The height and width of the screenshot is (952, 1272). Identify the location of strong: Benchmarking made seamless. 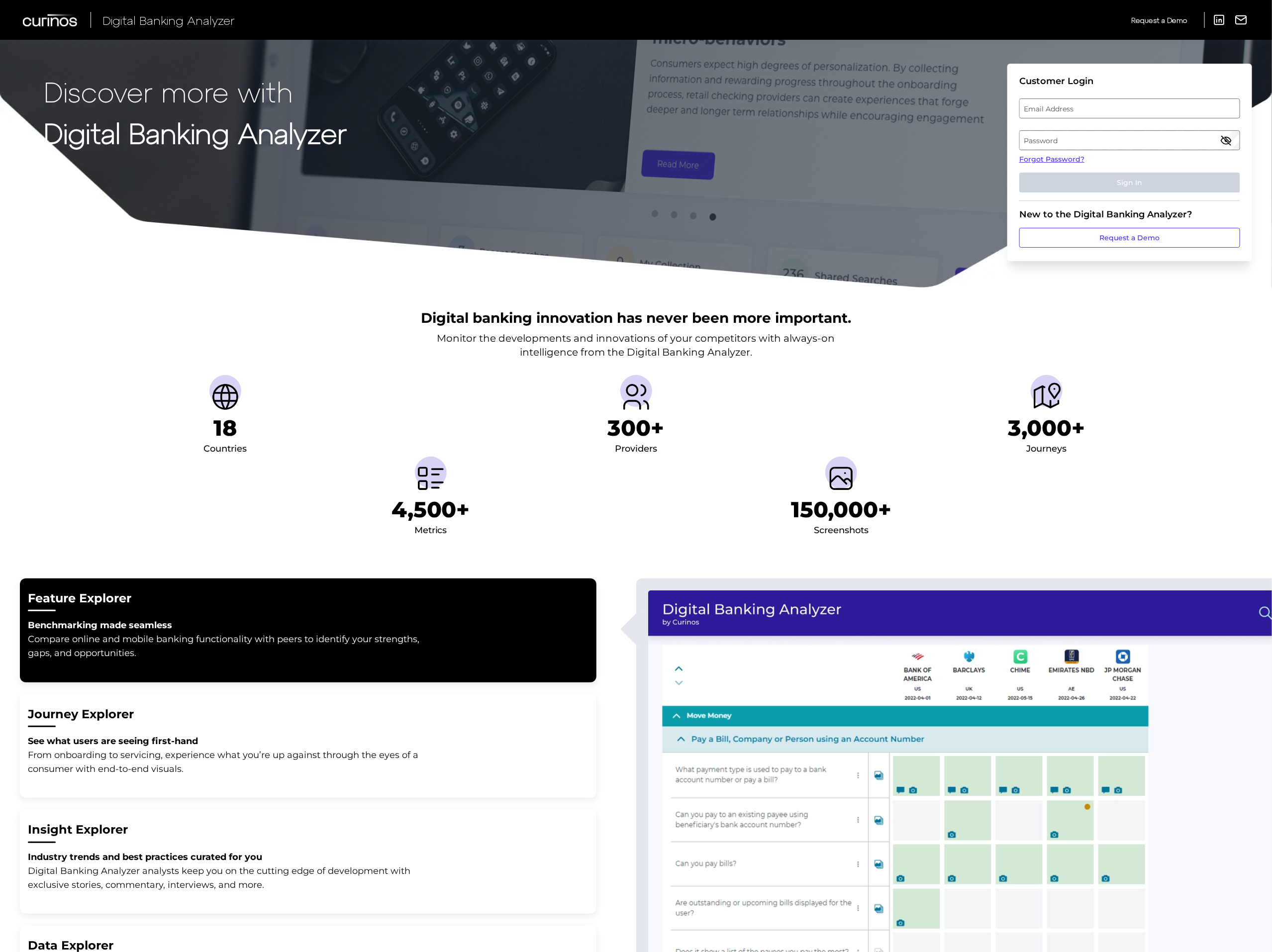
(99, 625).